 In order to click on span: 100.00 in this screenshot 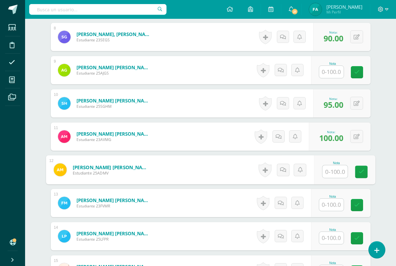, I will do `click(331, 138)`.